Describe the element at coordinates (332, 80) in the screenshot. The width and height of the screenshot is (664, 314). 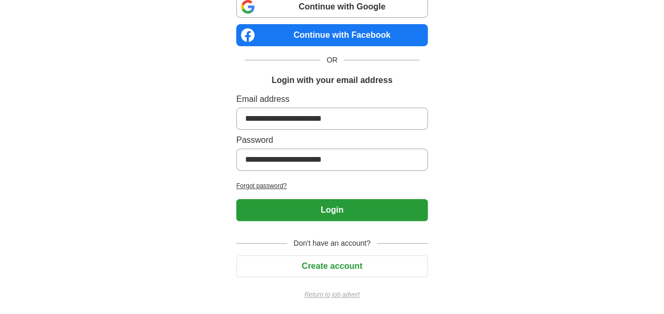
I see `h1: Login with your email address` at that location.